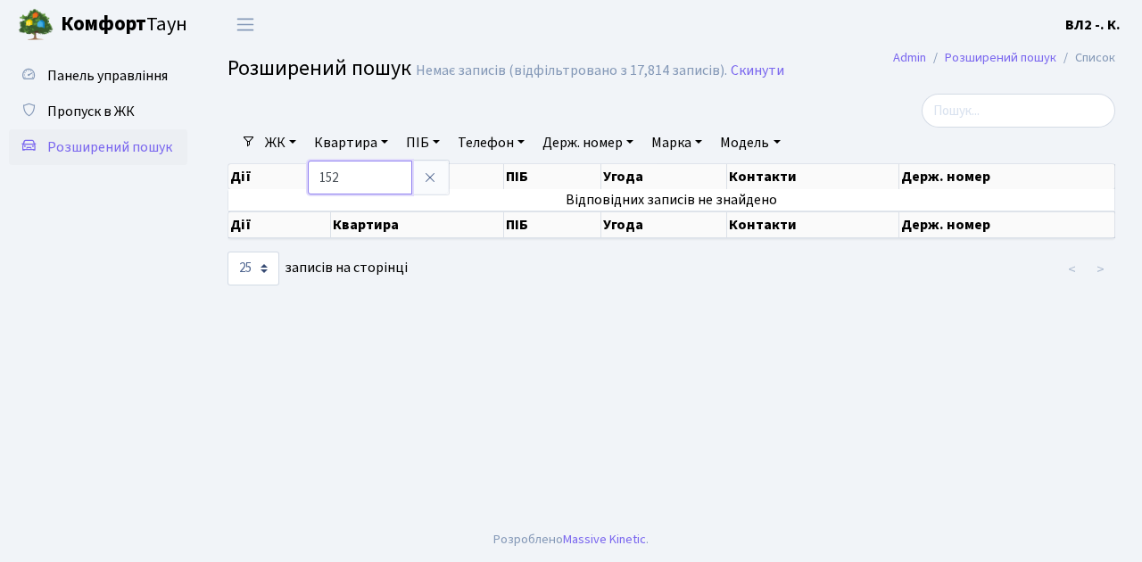 The image size is (1142, 562). I want to click on a: Телефон, so click(491, 143).